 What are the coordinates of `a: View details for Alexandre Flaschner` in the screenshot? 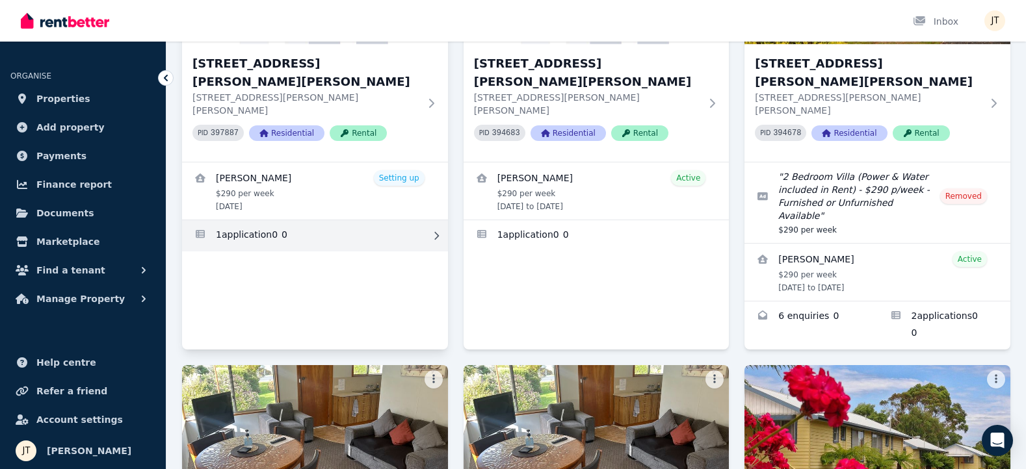 It's located at (315, 191).